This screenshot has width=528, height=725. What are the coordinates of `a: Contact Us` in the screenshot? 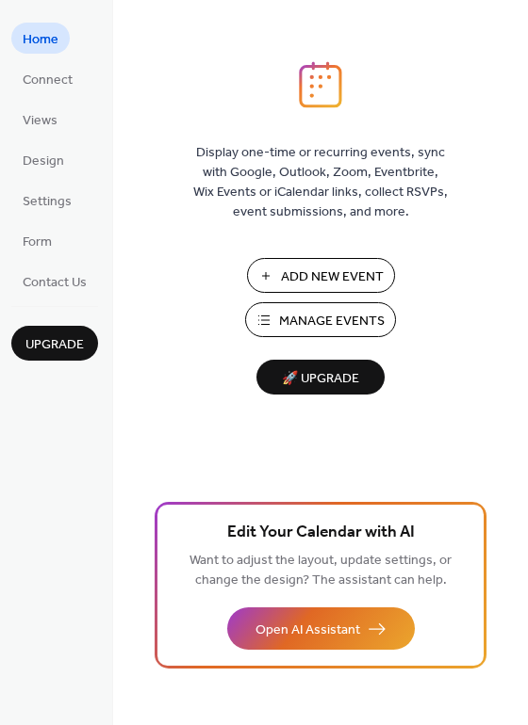 It's located at (55, 281).